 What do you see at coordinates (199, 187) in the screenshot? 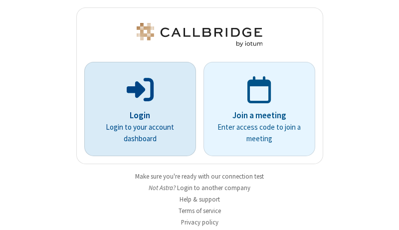
I see `li: Not Astra?` at bounding box center [199, 187].